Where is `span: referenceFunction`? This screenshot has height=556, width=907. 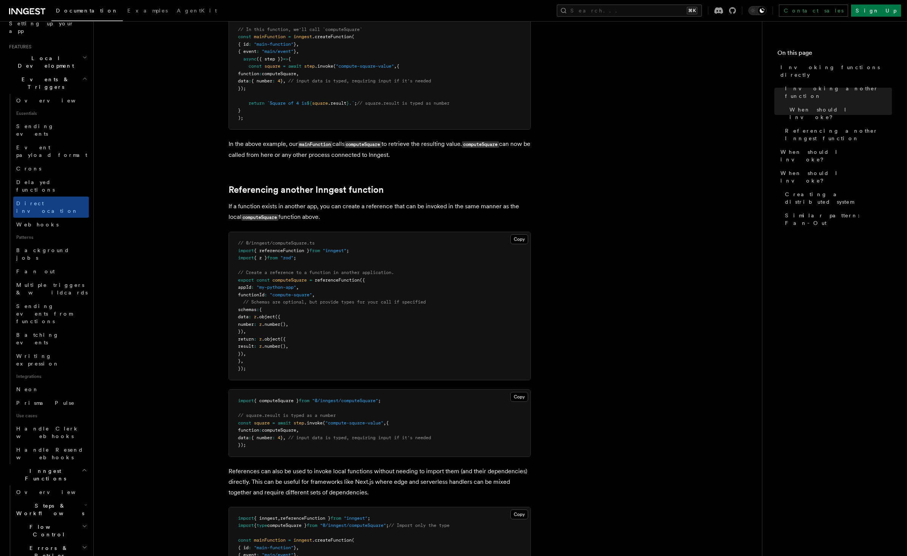 span: referenceFunction is located at coordinates (337, 280).